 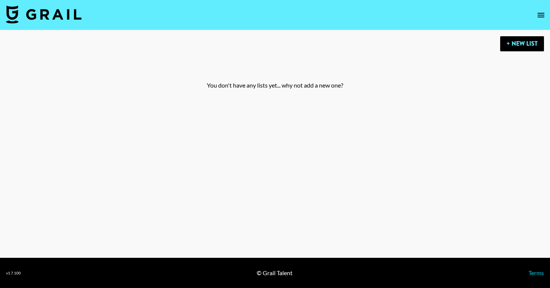 What do you see at coordinates (274, 273) in the screenshot?
I see `div: © Grail Talent` at bounding box center [274, 273].